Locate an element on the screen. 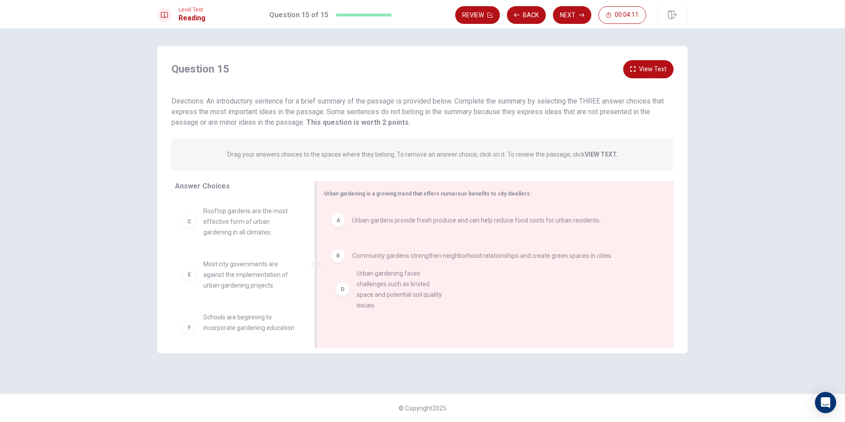 The height and width of the screenshot is (422, 845). button: Review is located at coordinates (477, 15).